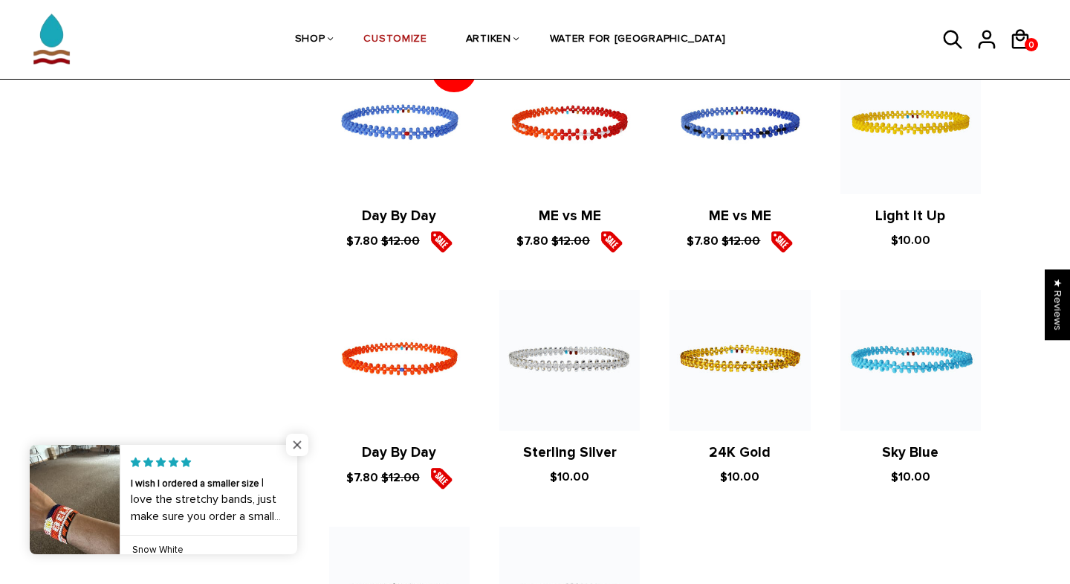 This screenshot has width=1070, height=584. I want to click on a: Sterling Silver, so click(570, 452).